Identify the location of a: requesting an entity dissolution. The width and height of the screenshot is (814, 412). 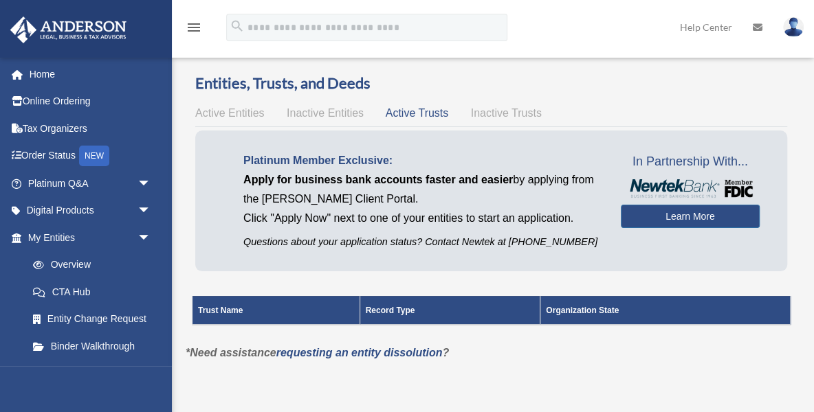
(360, 353).